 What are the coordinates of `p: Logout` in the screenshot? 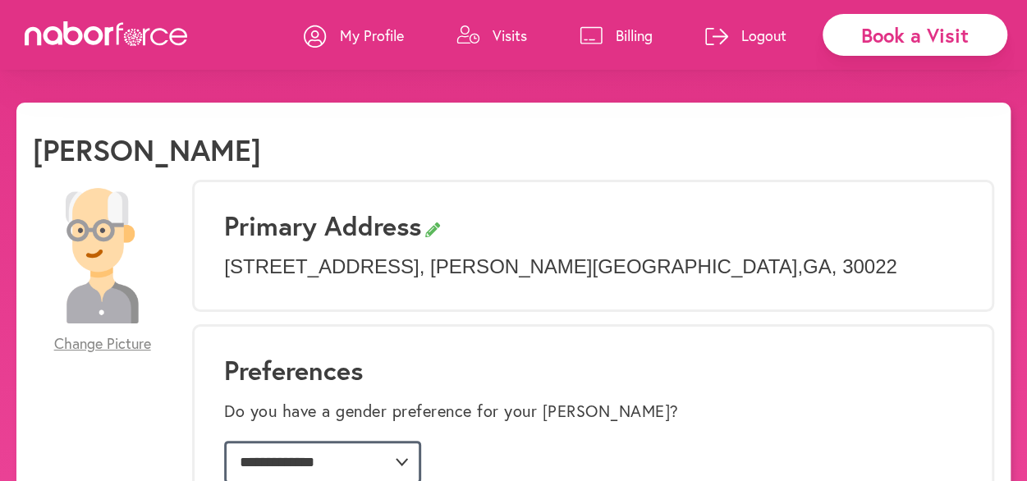 It's located at (763, 35).